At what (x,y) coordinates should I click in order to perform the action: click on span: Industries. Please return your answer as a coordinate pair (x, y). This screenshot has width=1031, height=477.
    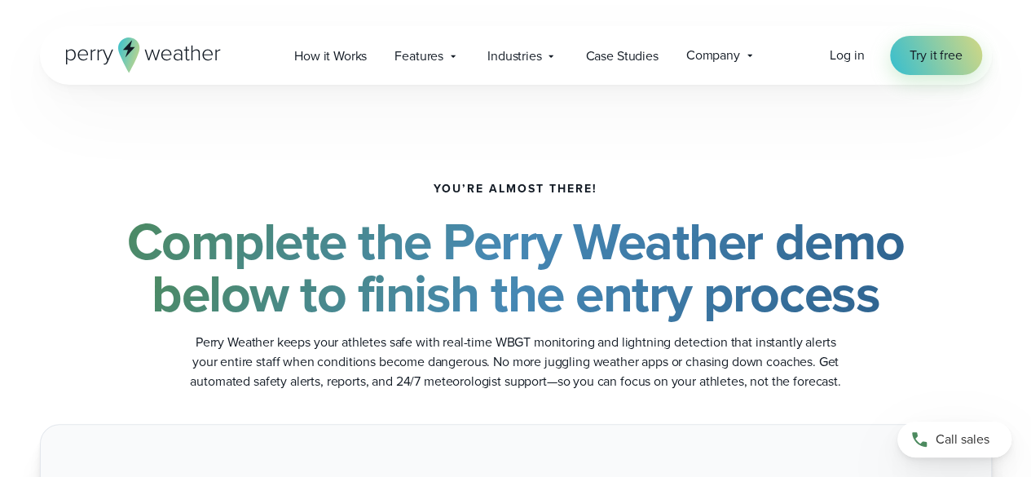
    Looking at the image, I should click on (514, 56).